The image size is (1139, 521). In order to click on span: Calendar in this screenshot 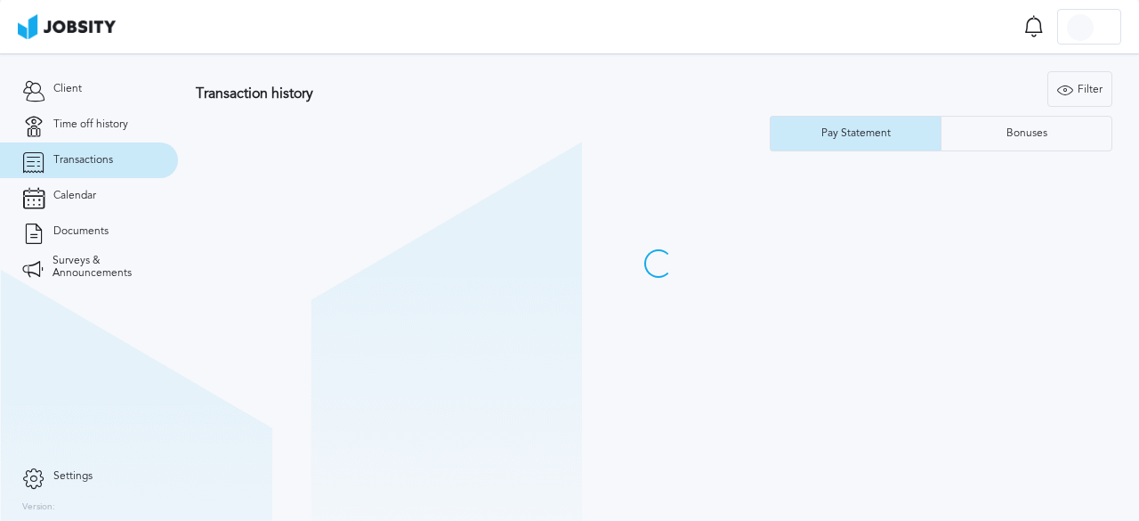, I will do `click(75, 196)`.